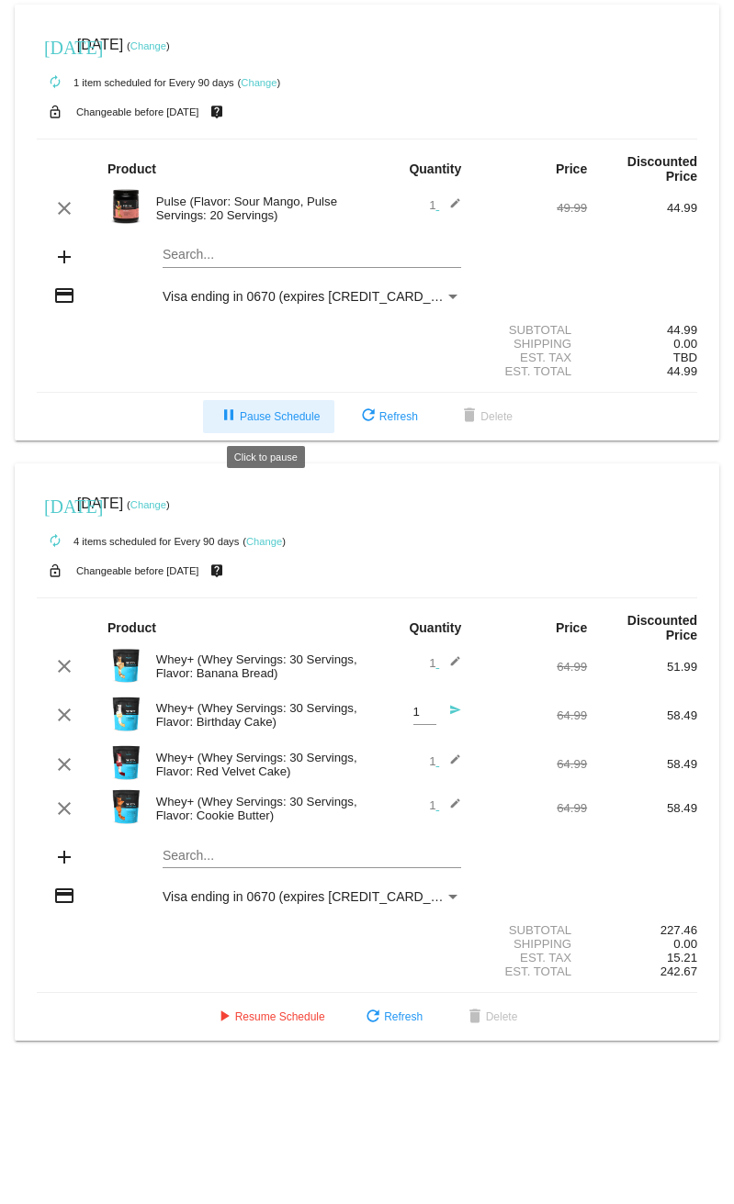 This screenshot has height=1204, width=734. I want to click on mat-icon: send, so click(450, 715).